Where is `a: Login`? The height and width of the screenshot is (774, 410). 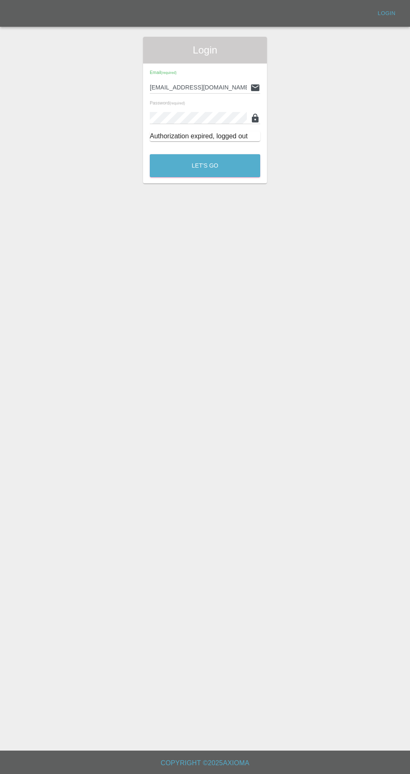
a: Login is located at coordinates (386, 13).